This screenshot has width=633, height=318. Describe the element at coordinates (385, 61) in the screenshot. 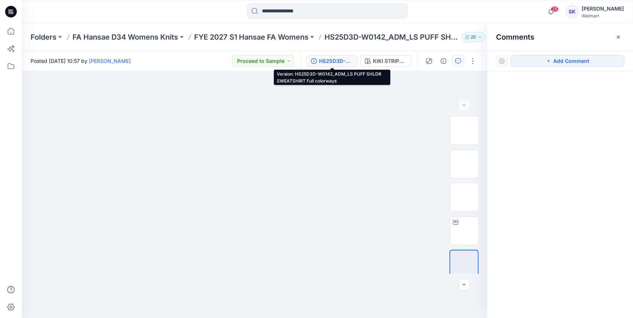

I see `button: KIKI STRIPE_CREAM 100` at that location.